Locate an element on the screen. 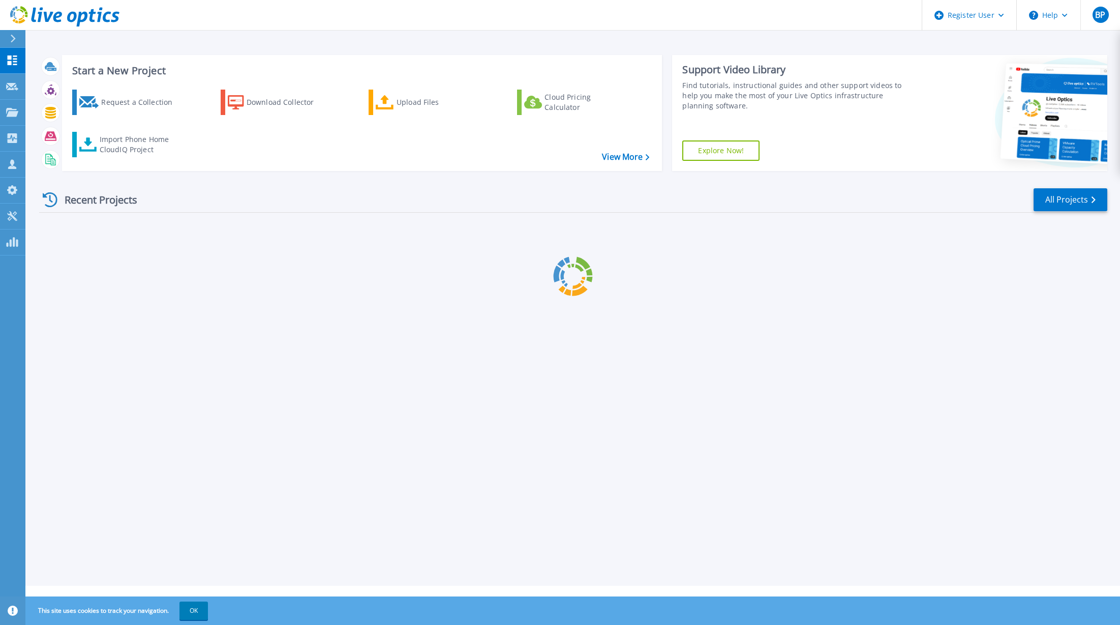 The width and height of the screenshot is (1120, 625). a: All Projects is located at coordinates (1071, 199).